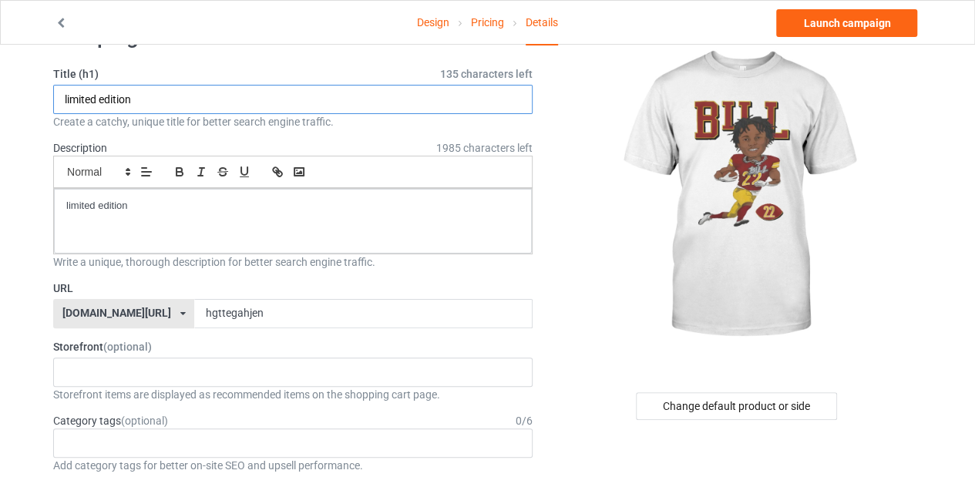 The height and width of the screenshot is (487, 975). I want to click on label: Description, so click(80, 148).